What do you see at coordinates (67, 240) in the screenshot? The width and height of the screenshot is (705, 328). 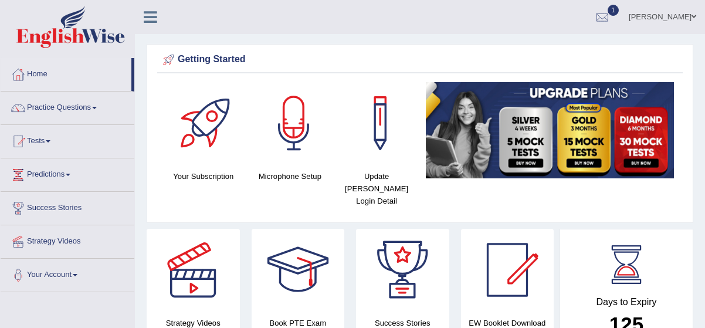 I see `a: Strategy Videos` at bounding box center [67, 240].